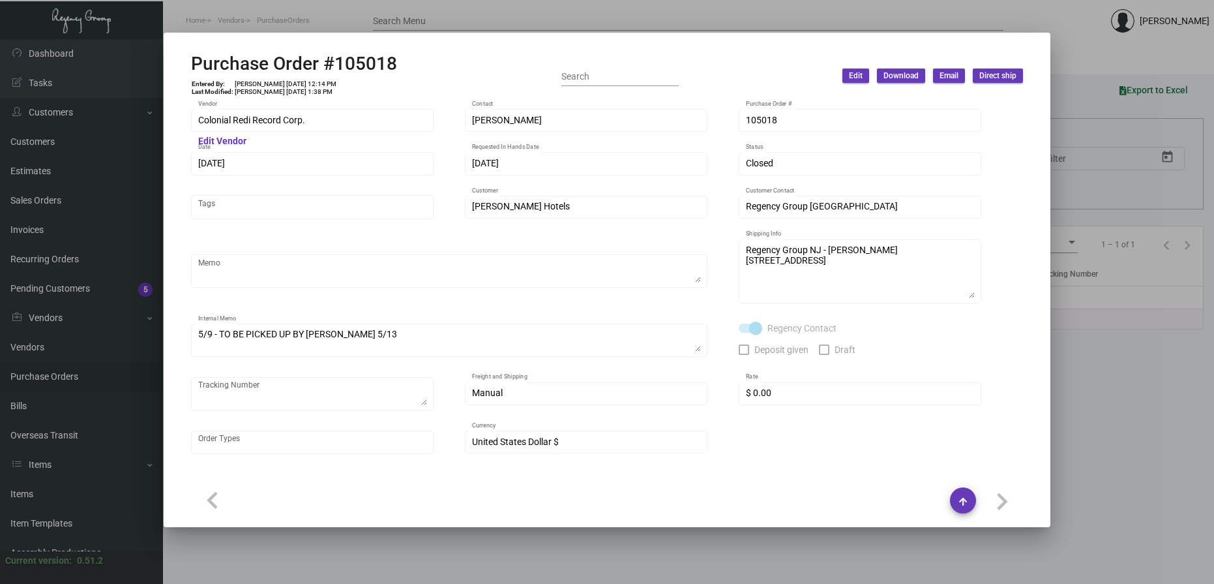 This screenshot has width=1214, height=584. Describe the element at coordinates (90, 560) in the screenshot. I see `div: 0.51.2` at that location.